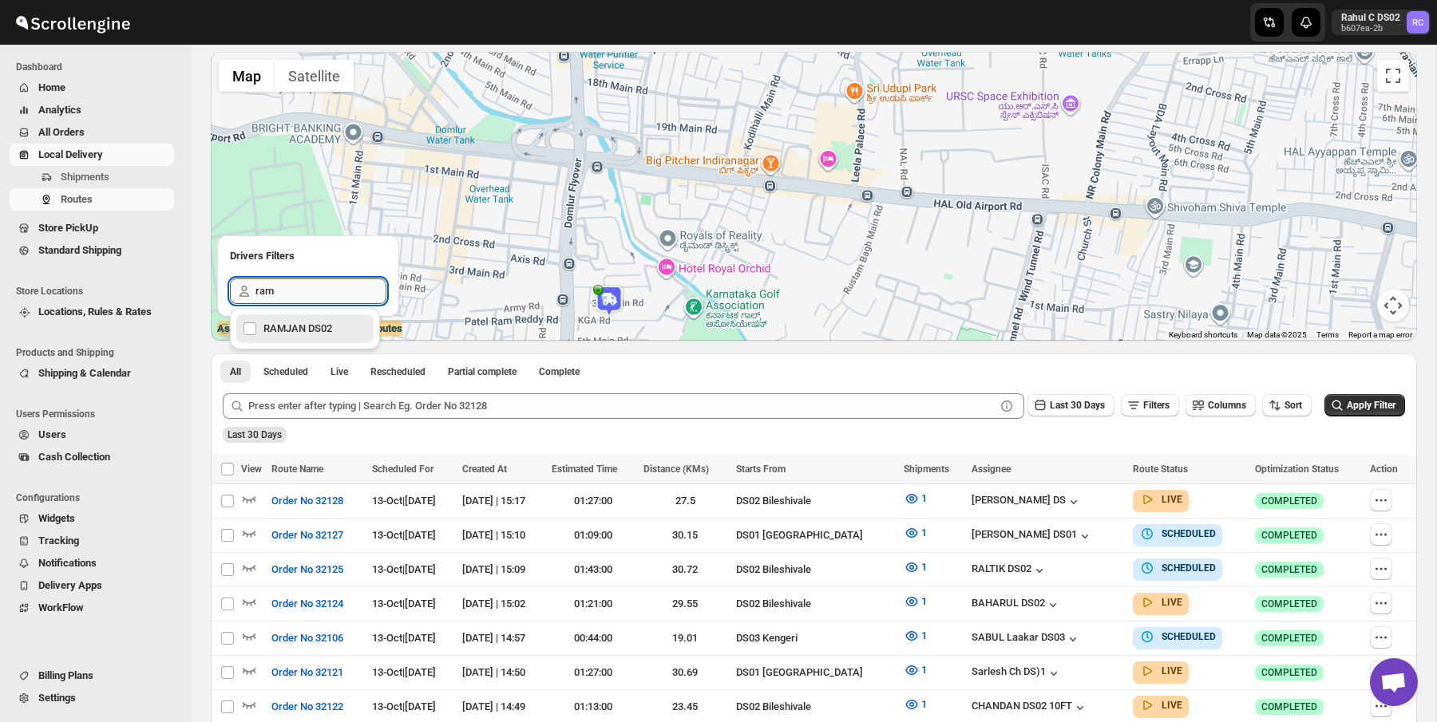 This screenshot has height=722, width=1437. What do you see at coordinates (1371, 18) in the screenshot?
I see `p: Rahul C DS02` at bounding box center [1371, 18].